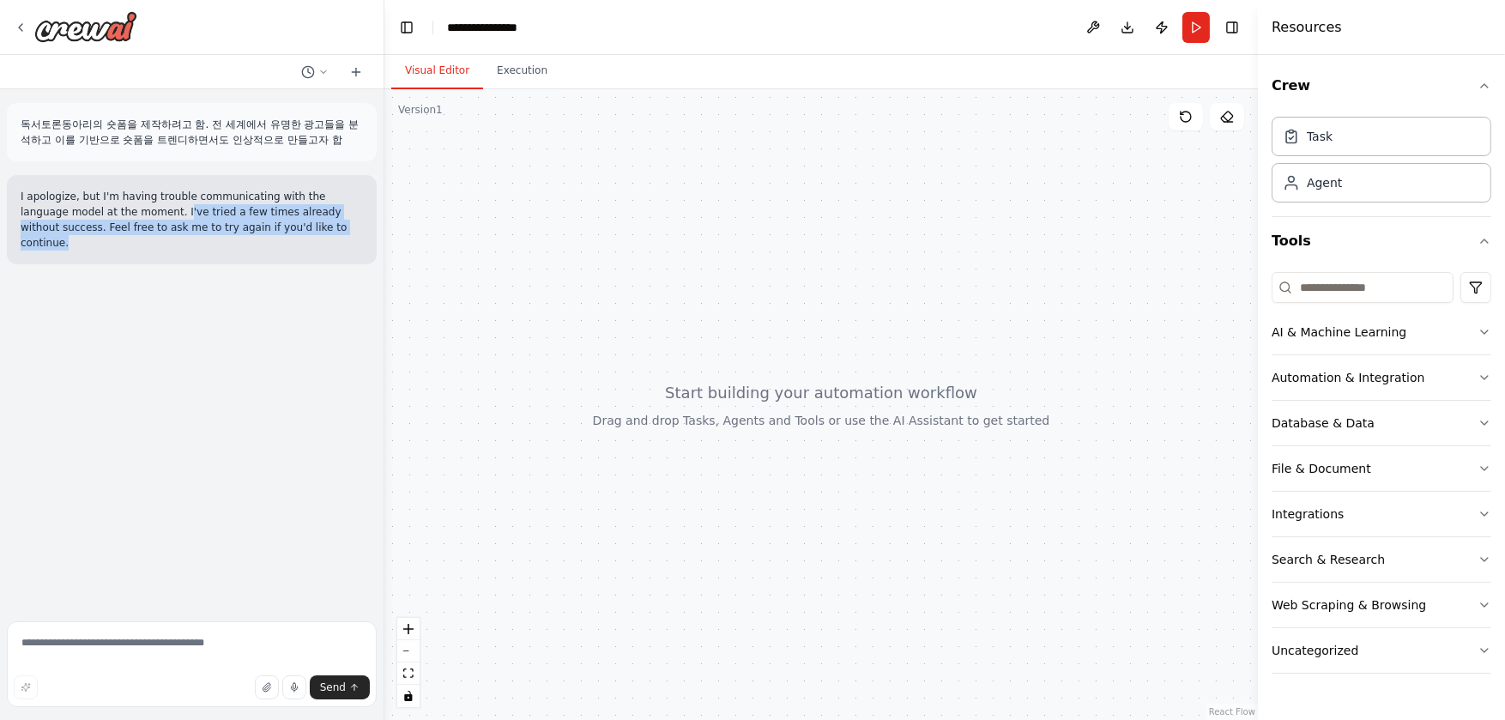  I want to click on button: Upload files, so click(267, 687).